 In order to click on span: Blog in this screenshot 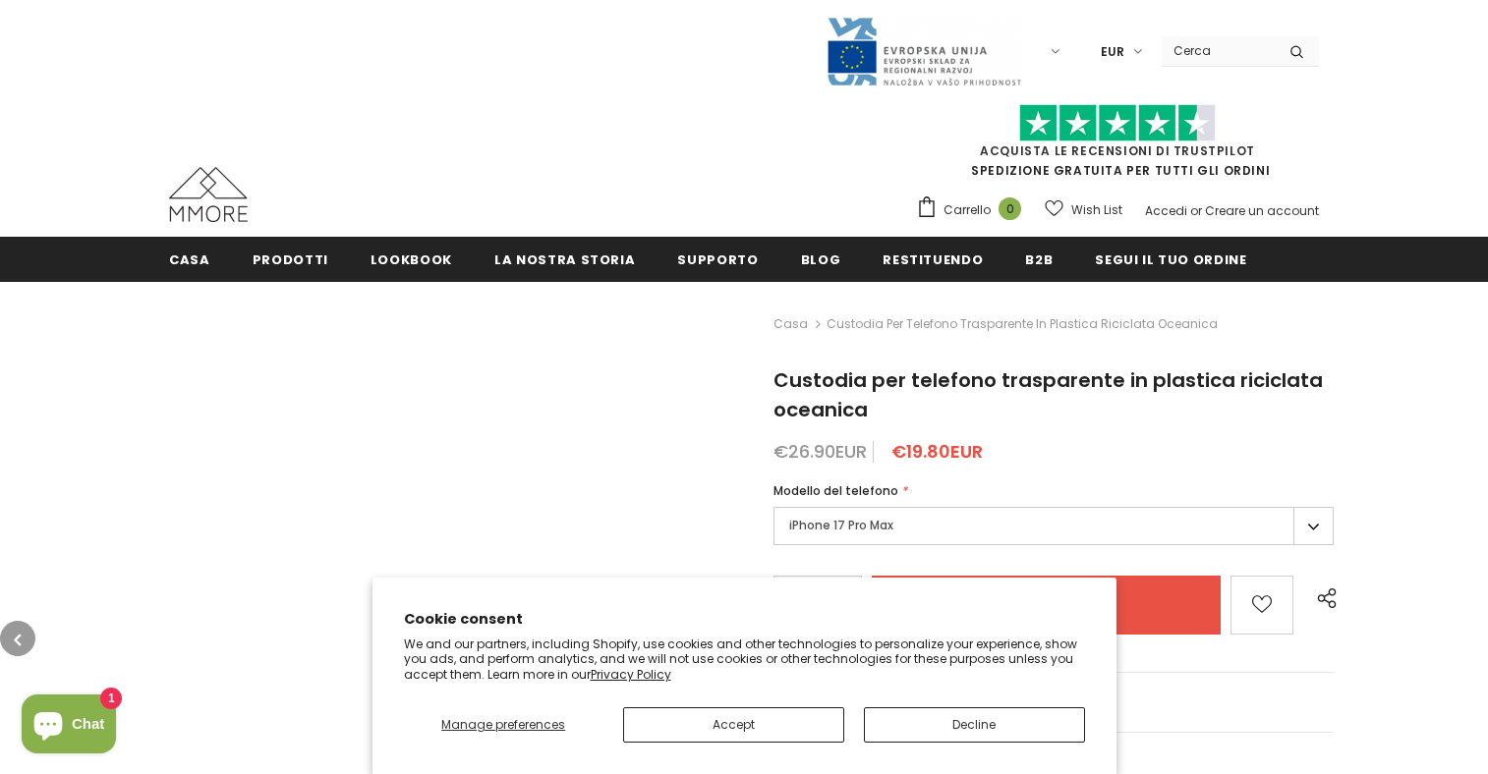, I will do `click(821, 259)`.